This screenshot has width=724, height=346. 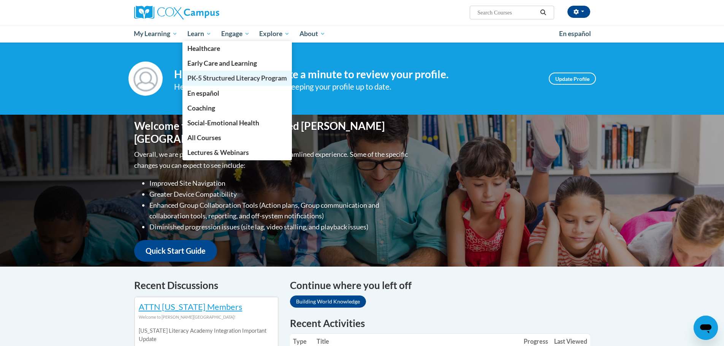 What do you see at coordinates (204, 48) in the screenshot?
I see `span: Healthcare` at bounding box center [204, 48].